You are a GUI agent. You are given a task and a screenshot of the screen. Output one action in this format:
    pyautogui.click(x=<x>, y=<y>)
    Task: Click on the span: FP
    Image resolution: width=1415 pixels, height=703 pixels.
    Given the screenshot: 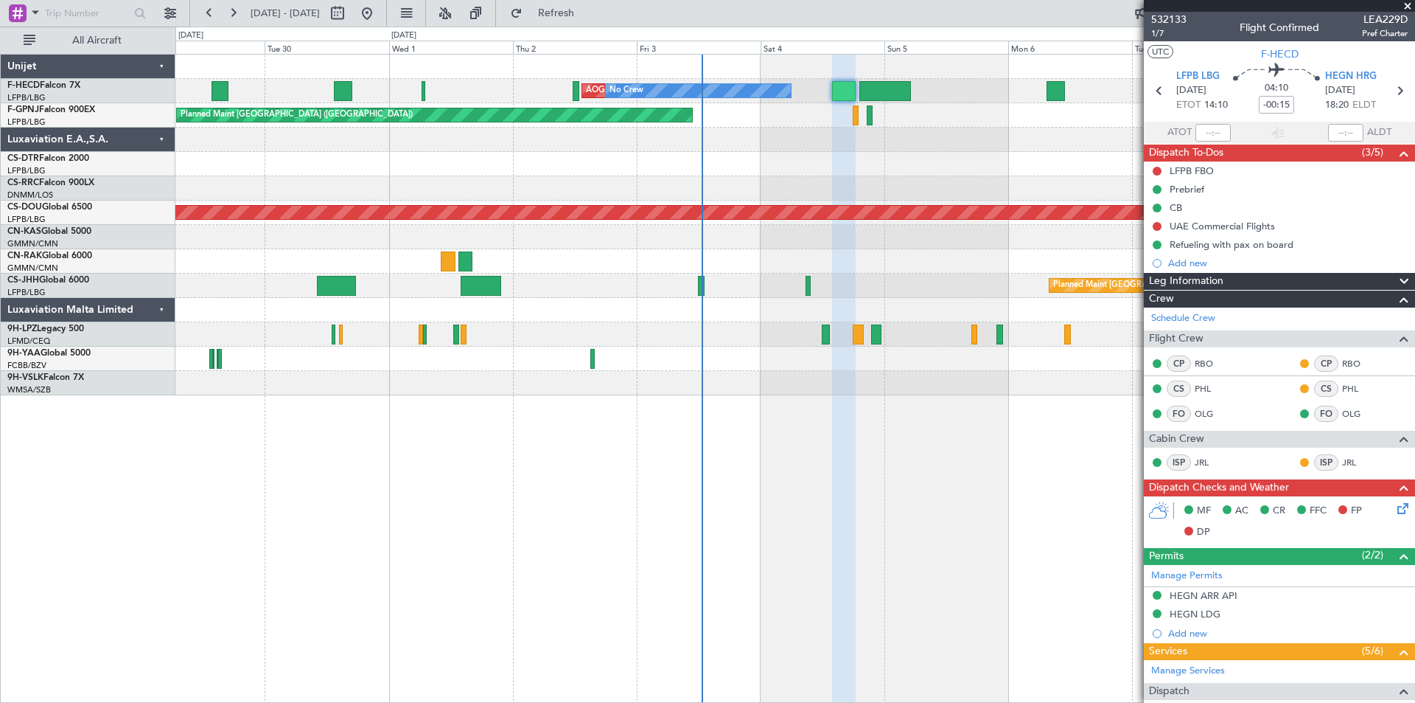 What is the action you would take?
    pyautogui.click(x=1356, y=511)
    